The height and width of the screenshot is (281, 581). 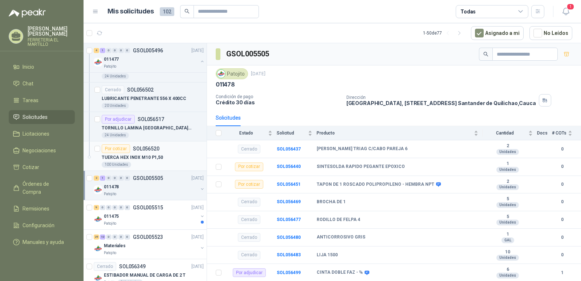 What do you see at coordinates (327, 255) in the screenshot?
I see `b: LIJA 1500` at bounding box center [327, 255].